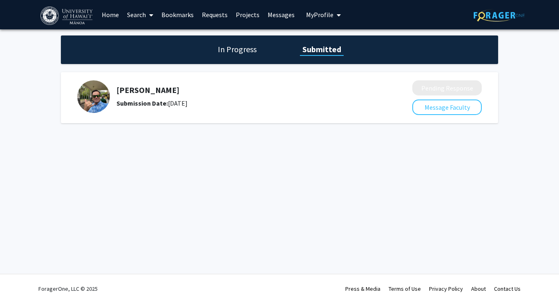 Image resolution: width=559 pixels, height=303 pixels. What do you see at coordinates (363, 289) in the screenshot?
I see `a: Press & Media` at bounding box center [363, 289].